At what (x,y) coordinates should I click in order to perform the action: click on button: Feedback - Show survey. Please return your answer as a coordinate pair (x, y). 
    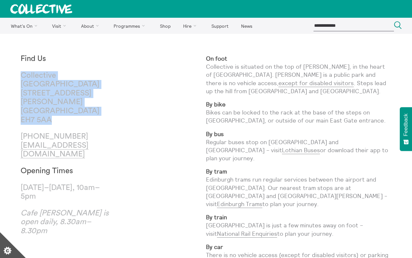
    Looking at the image, I should click on (406, 129).